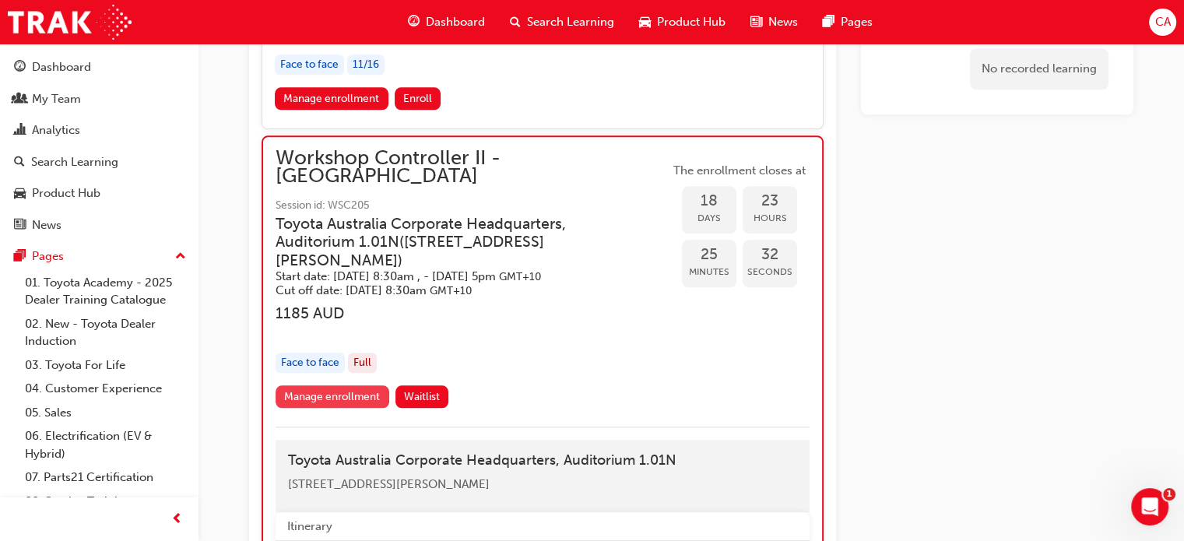 The width and height of the screenshot is (1184, 541). Describe the element at coordinates (105, 412) in the screenshot. I see `a: 05. Sales` at that location.